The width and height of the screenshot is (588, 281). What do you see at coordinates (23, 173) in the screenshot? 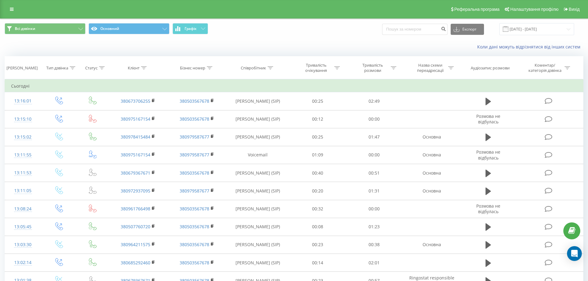
I see `div: 13:11:53` at bounding box center [23, 173].